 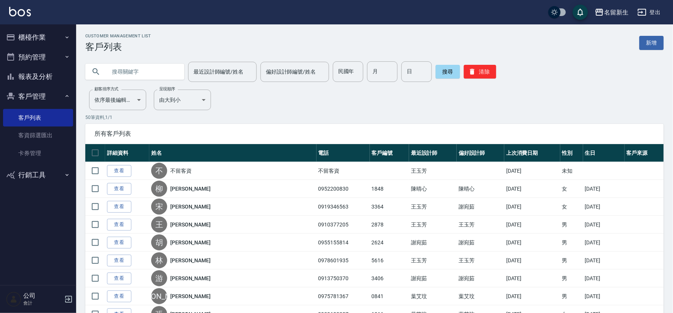 I want to click on td: 不留客資, so click(x=343, y=171).